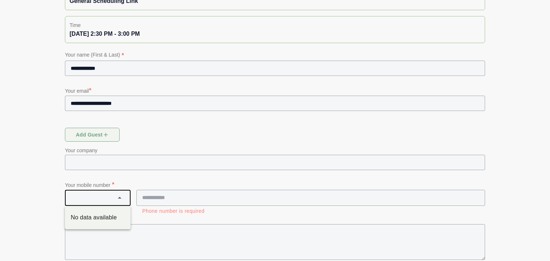 Image resolution: width=550 pixels, height=261 pixels. I want to click on p: Your company, so click(275, 150).